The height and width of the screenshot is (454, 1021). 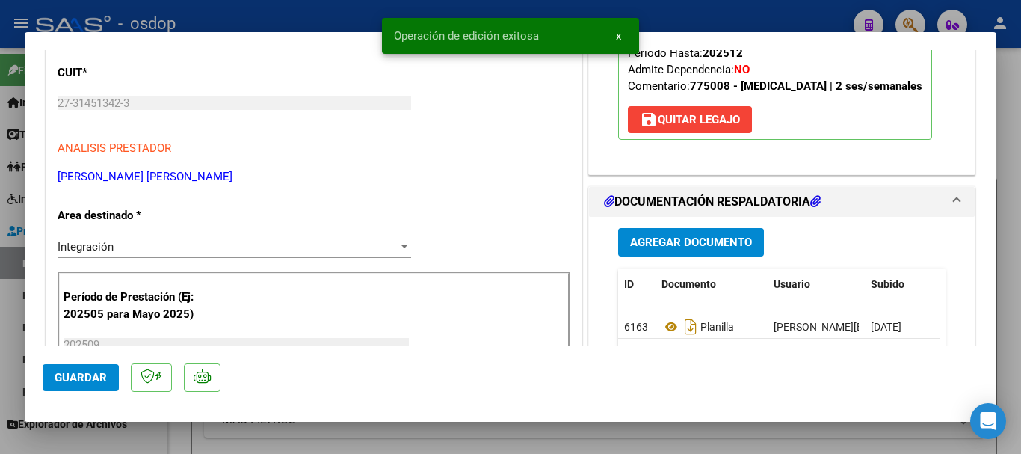 I want to click on i: Descargar documento, so click(x=691, y=327).